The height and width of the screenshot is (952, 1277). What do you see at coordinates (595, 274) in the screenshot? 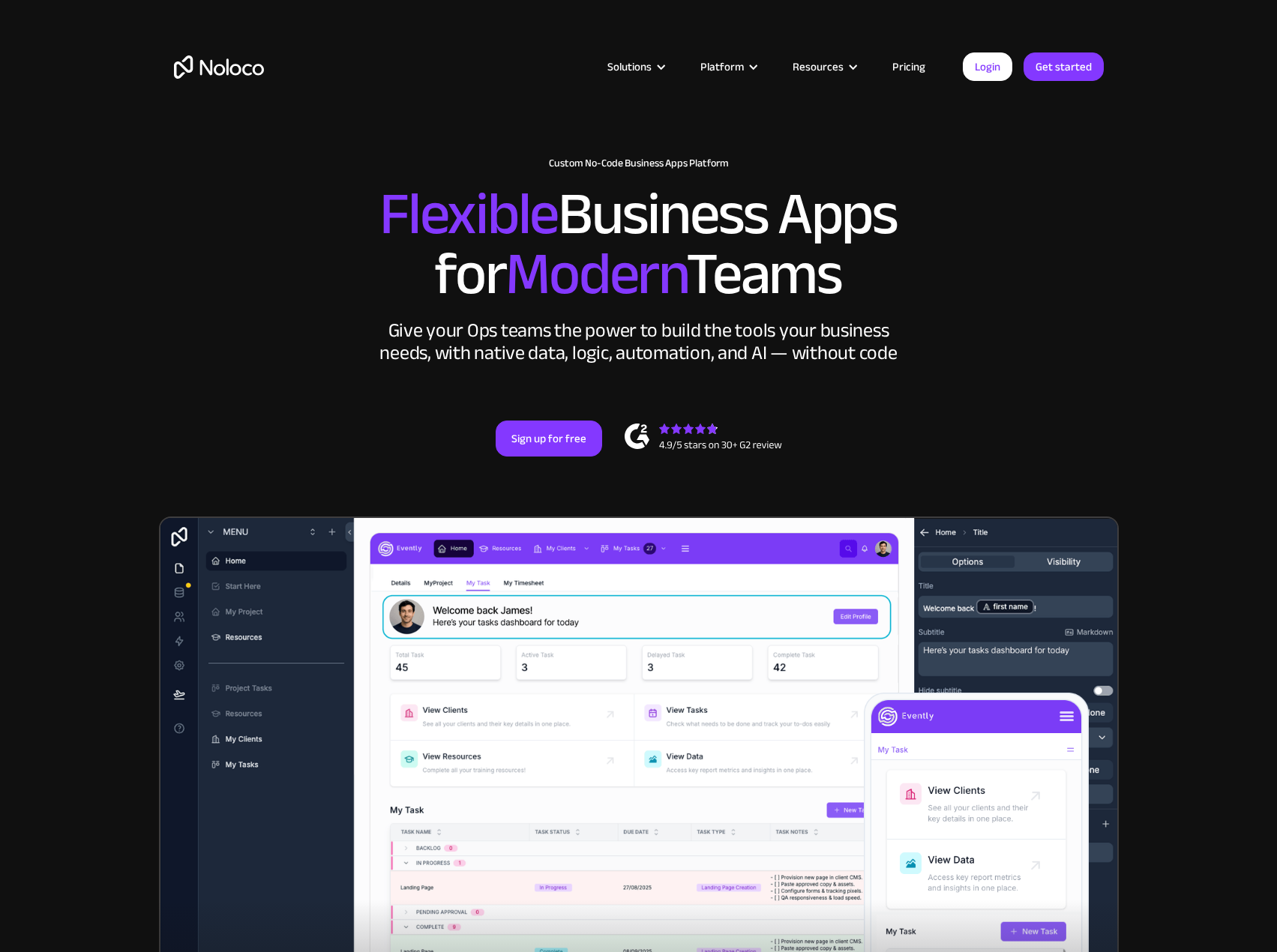
I see `span: Modern` at bounding box center [595, 274].